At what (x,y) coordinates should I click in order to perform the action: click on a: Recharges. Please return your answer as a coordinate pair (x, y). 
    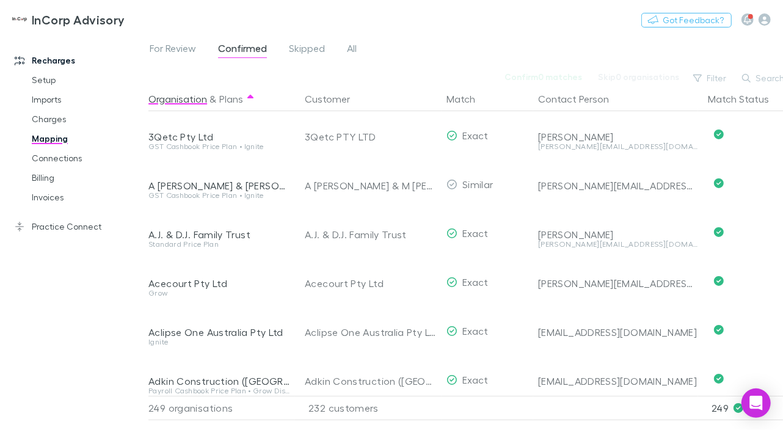
    Looking at the image, I should click on (79, 60).